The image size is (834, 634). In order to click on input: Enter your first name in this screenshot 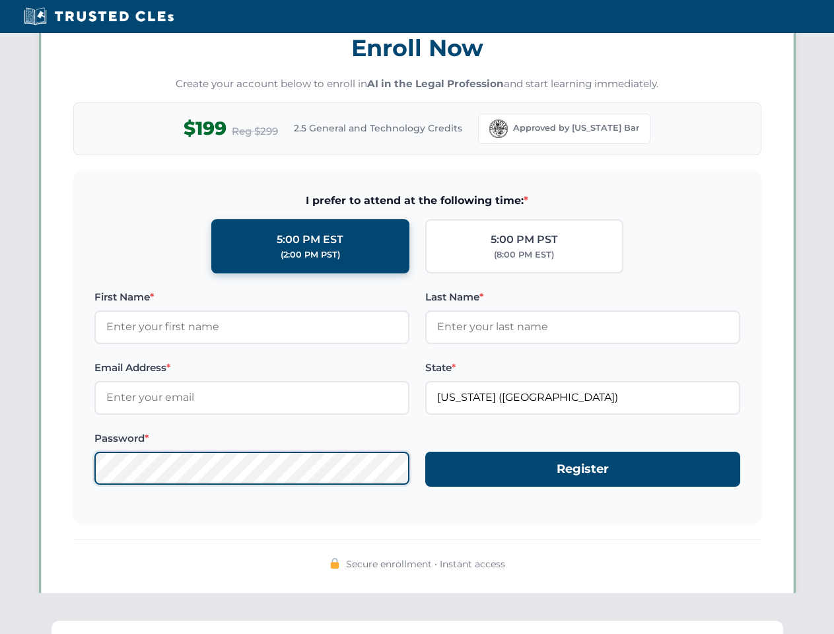, I will do `click(252, 327)`.